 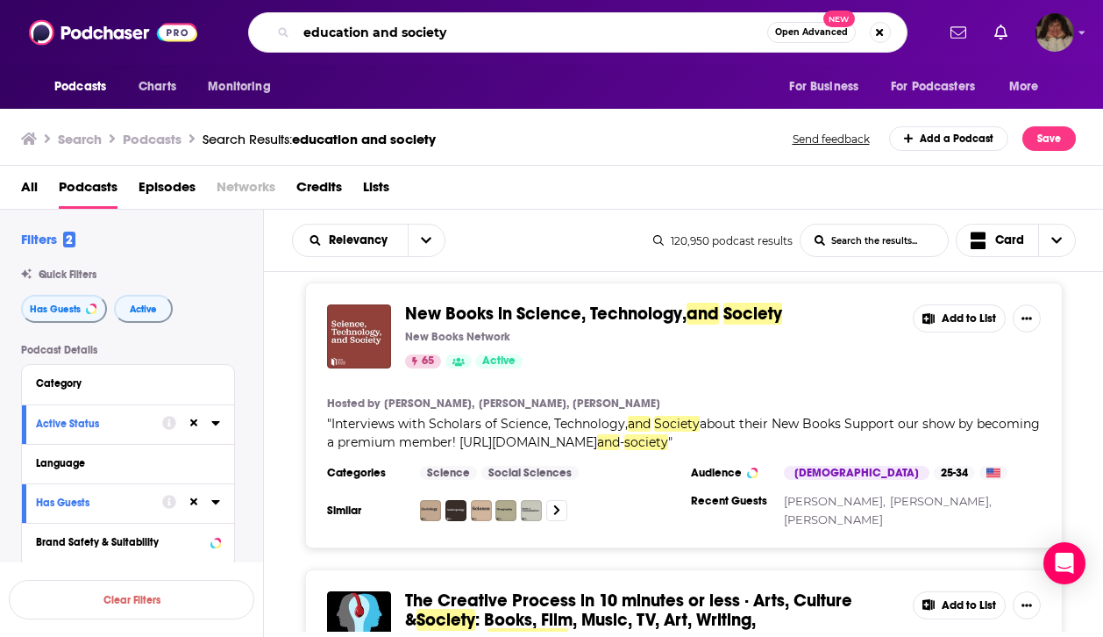 I want to click on span: More, so click(x=1024, y=87).